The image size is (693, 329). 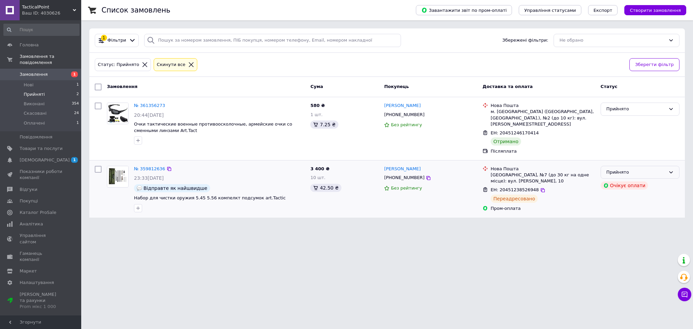 I want to click on span: Покупець, so click(x=396, y=86).